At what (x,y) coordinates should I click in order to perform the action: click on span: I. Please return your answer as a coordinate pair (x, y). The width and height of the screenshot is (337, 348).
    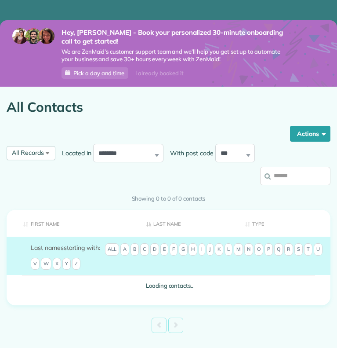
    Looking at the image, I should click on (202, 249).